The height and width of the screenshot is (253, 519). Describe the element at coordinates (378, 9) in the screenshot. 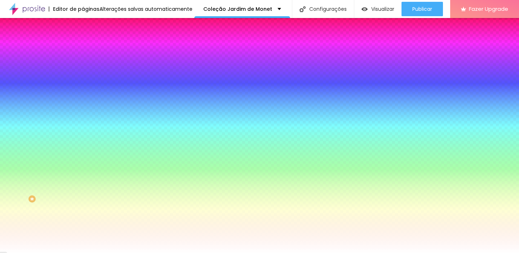

I see `button: Visualizar` at that location.